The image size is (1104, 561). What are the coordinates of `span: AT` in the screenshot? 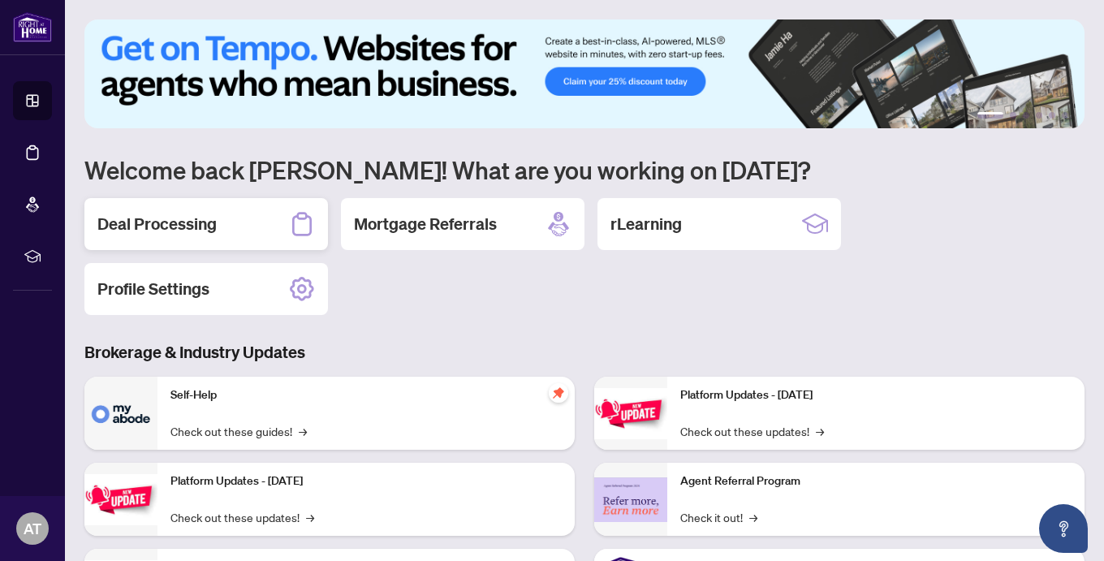 It's located at (32, 529).